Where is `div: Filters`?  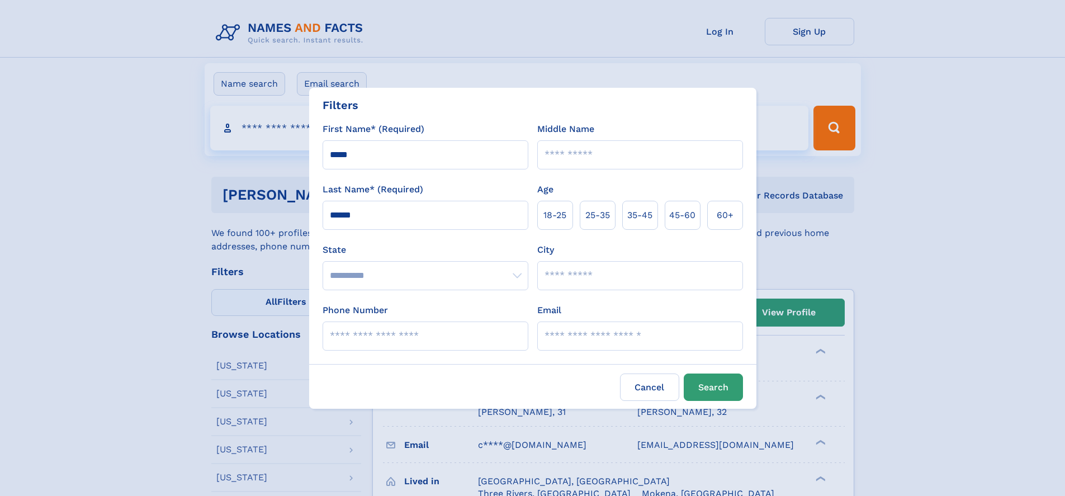 div: Filters is located at coordinates (340, 105).